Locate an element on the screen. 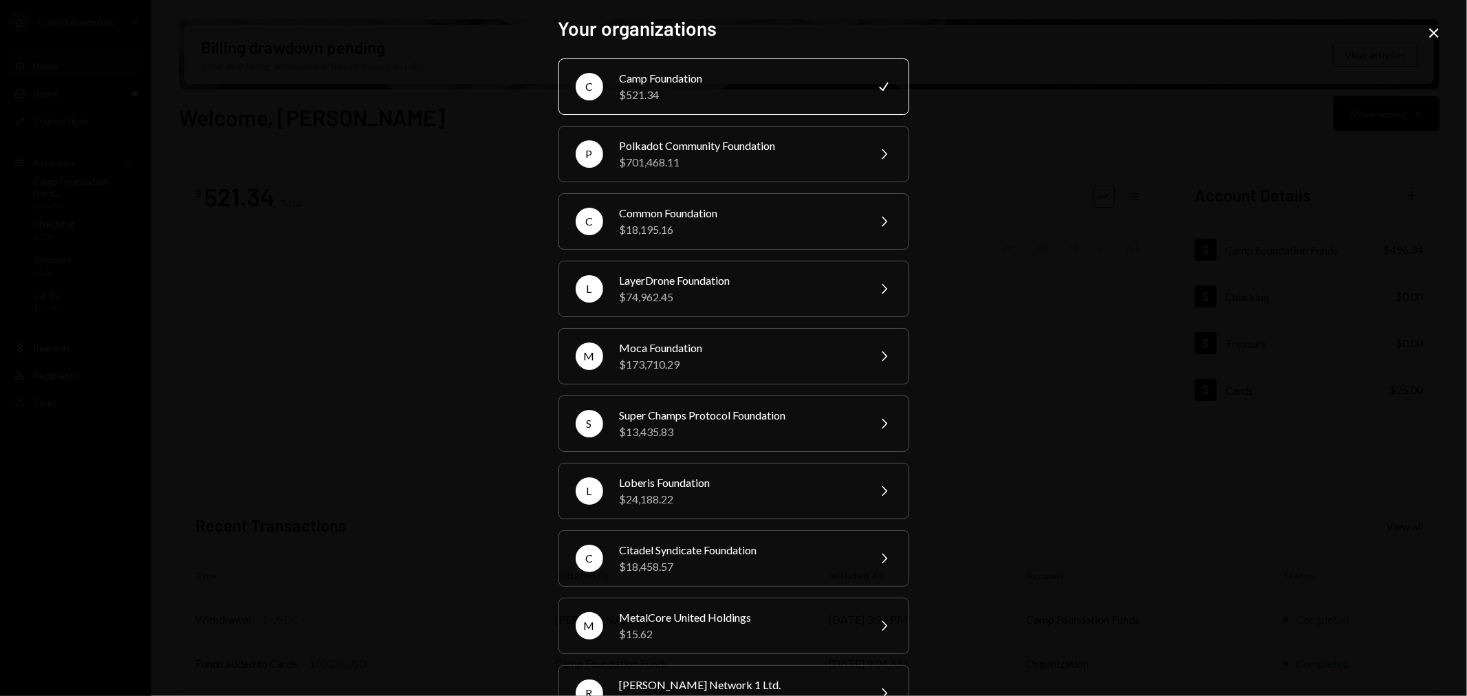 Image resolution: width=1467 pixels, height=696 pixels. button: MMoca Foundation$173,710.29 is located at coordinates (734, 356).